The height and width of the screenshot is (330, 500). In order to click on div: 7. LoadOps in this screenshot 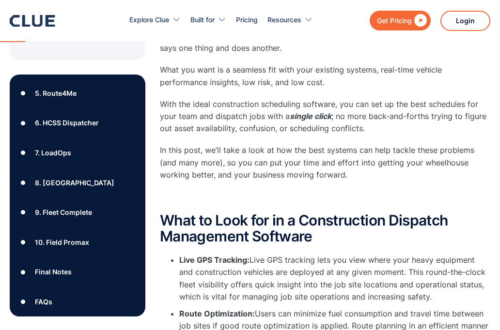, I will do `click(53, 153)`.